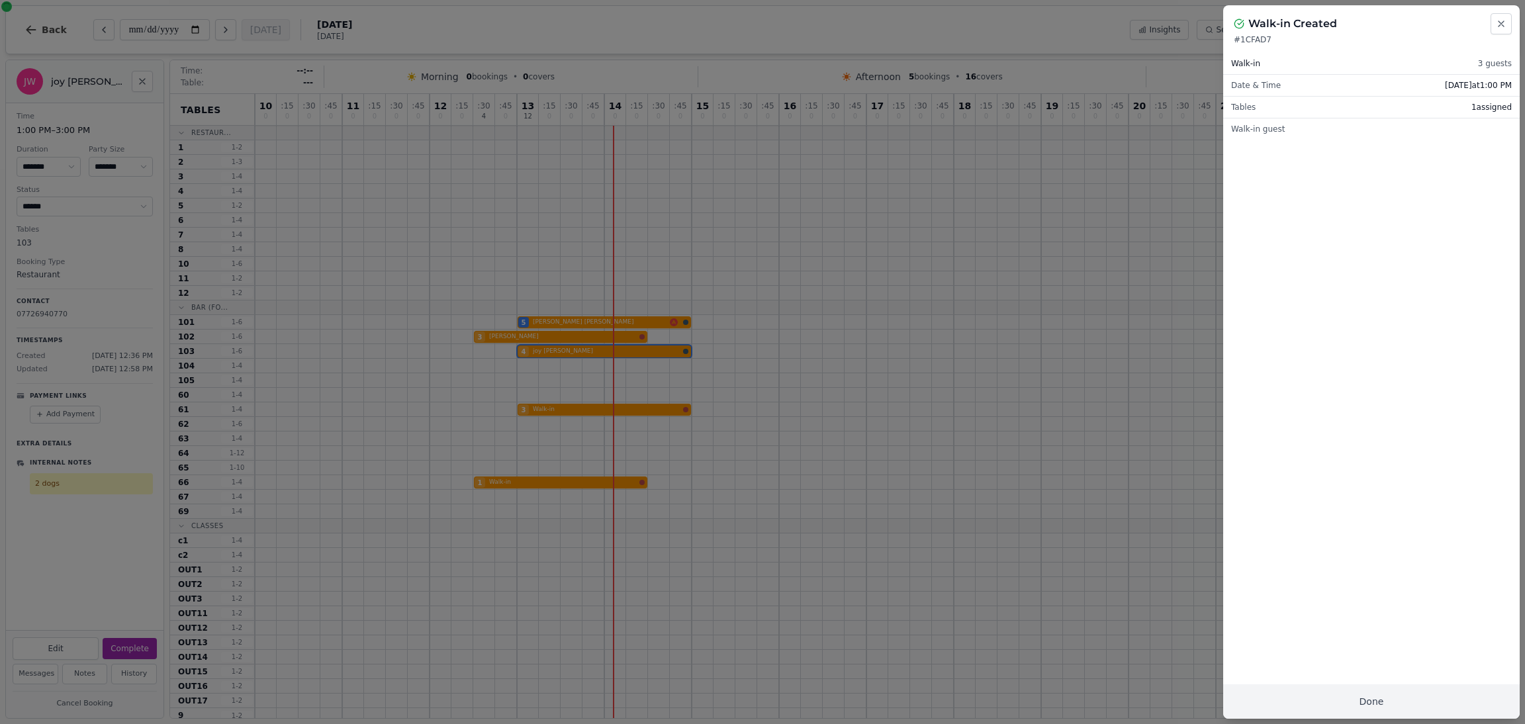  Describe the element at coordinates (1293, 24) in the screenshot. I see `h2: Walk-in Created` at that location.